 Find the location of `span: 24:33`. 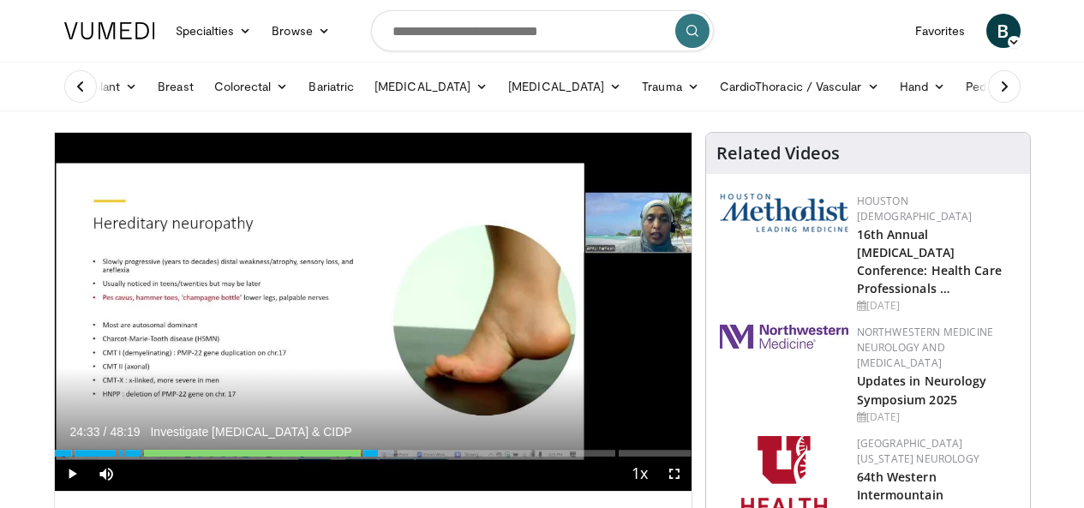

span: 24:33 is located at coordinates (85, 432).